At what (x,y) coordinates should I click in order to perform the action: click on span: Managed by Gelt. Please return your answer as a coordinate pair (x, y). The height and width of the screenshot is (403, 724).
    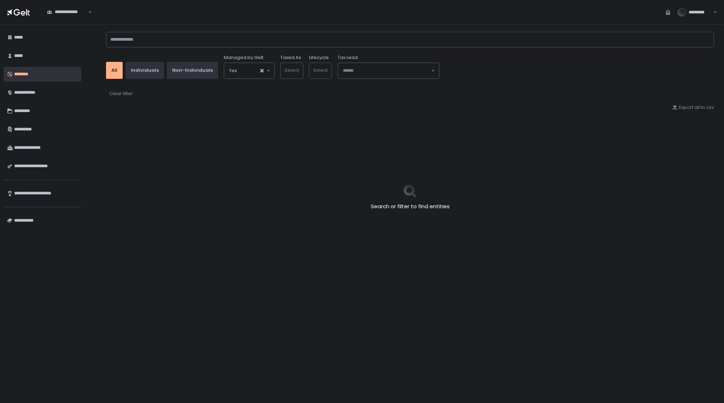
    Looking at the image, I should click on (243, 58).